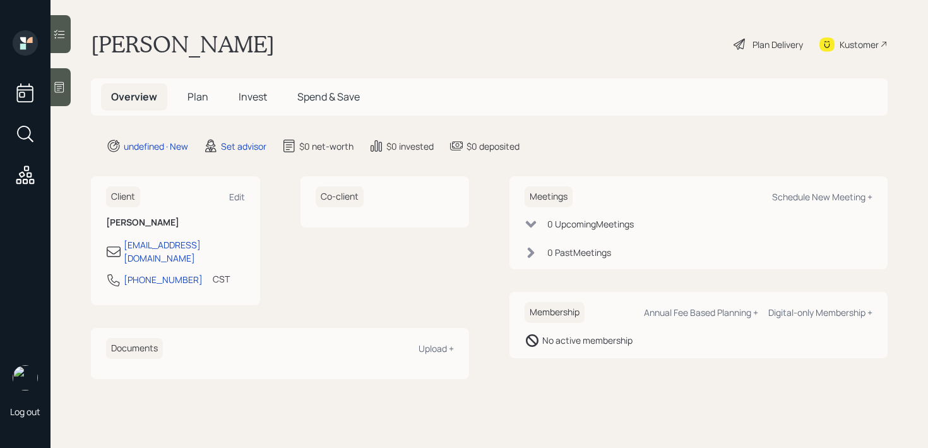 This screenshot has height=448, width=928. What do you see at coordinates (340, 196) in the screenshot?
I see `h6: Co-client` at bounding box center [340, 196].